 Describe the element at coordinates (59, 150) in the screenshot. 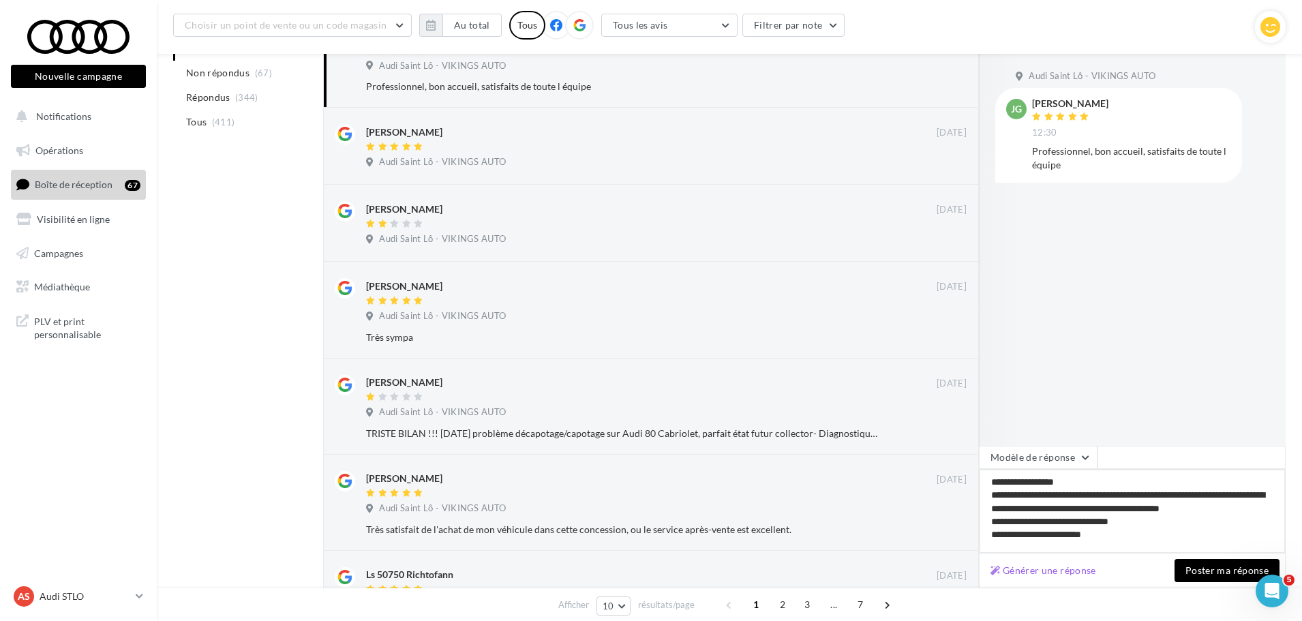

I see `span: Opérations` at that location.